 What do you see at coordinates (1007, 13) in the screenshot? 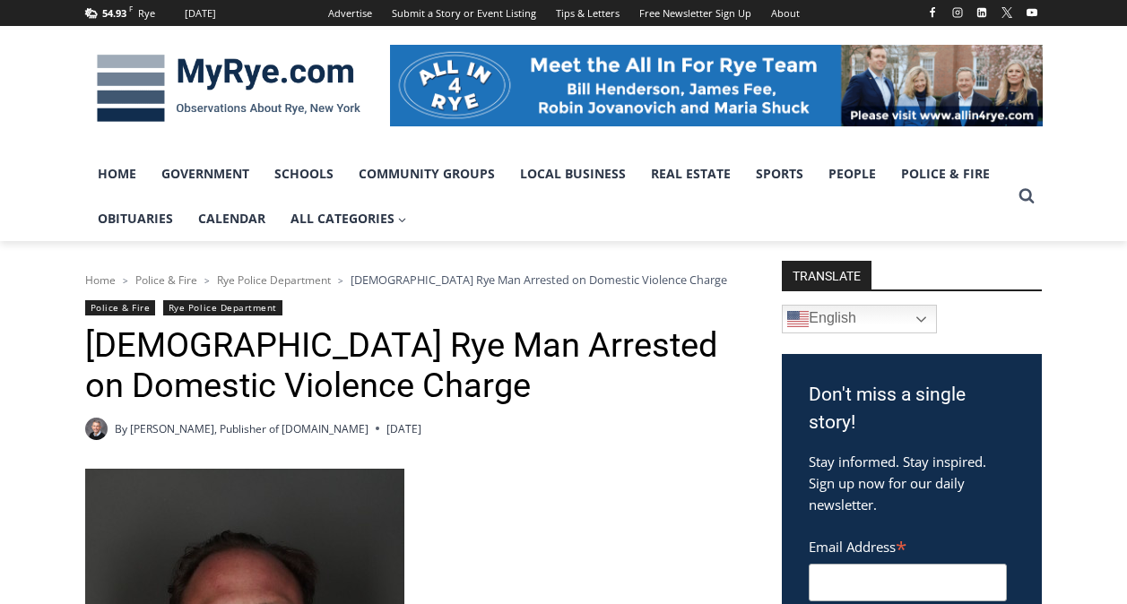
I see `a: X` at bounding box center [1007, 13].